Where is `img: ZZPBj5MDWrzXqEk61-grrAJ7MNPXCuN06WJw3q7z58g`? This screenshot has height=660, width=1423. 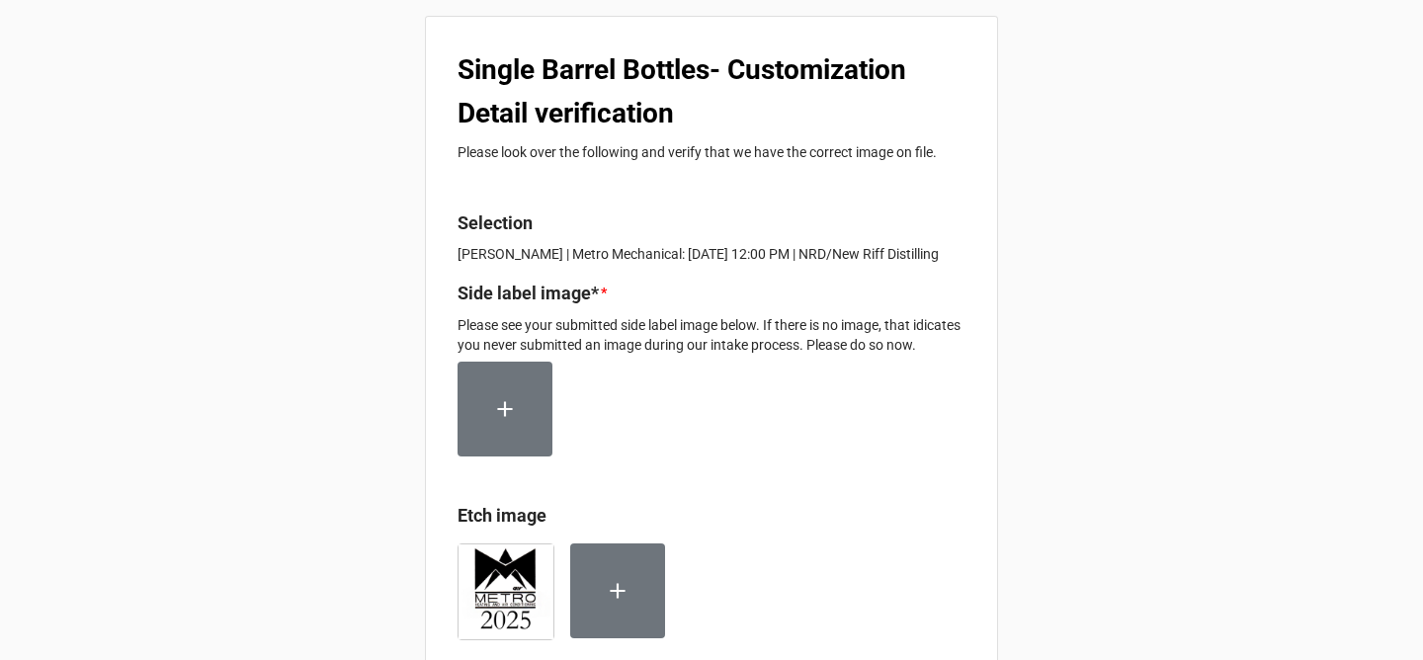 img: ZZPBj5MDWrzXqEk61-grrAJ7MNPXCuN06WJw3q7z58g is located at coordinates (506, 592).